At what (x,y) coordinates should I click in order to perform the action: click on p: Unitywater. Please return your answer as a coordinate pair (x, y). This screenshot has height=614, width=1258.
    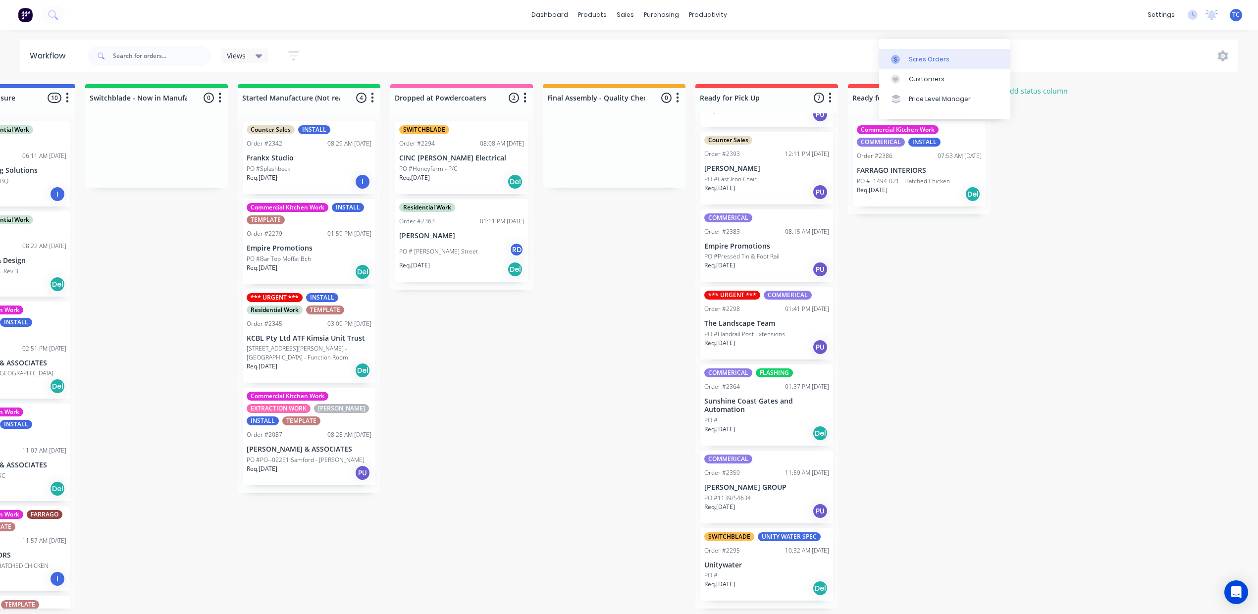
    Looking at the image, I should click on (767, 565).